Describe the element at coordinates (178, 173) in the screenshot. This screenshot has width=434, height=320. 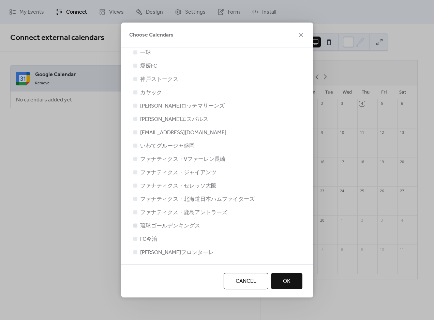
I see `span: ファナティクス・ジャイアンツ` at that location.